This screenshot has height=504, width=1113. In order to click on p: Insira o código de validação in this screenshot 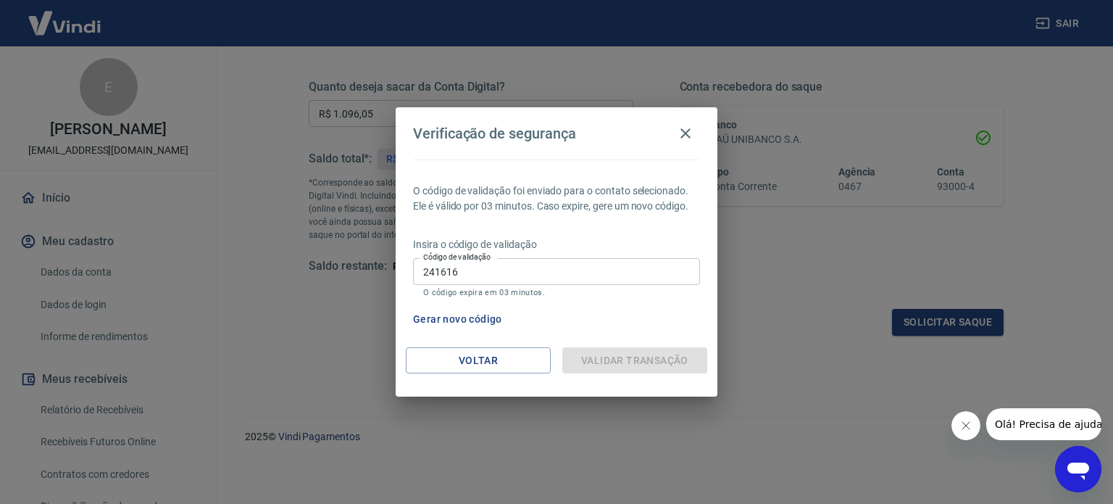, I will do `click(556, 244)`.